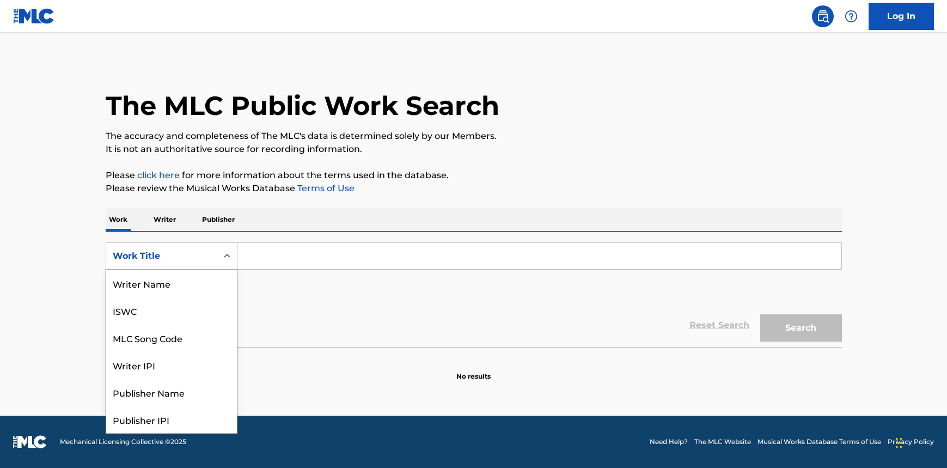  Describe the element at coordinates (474, 295) in the screenshot. I see `form: Search Form` at that location.